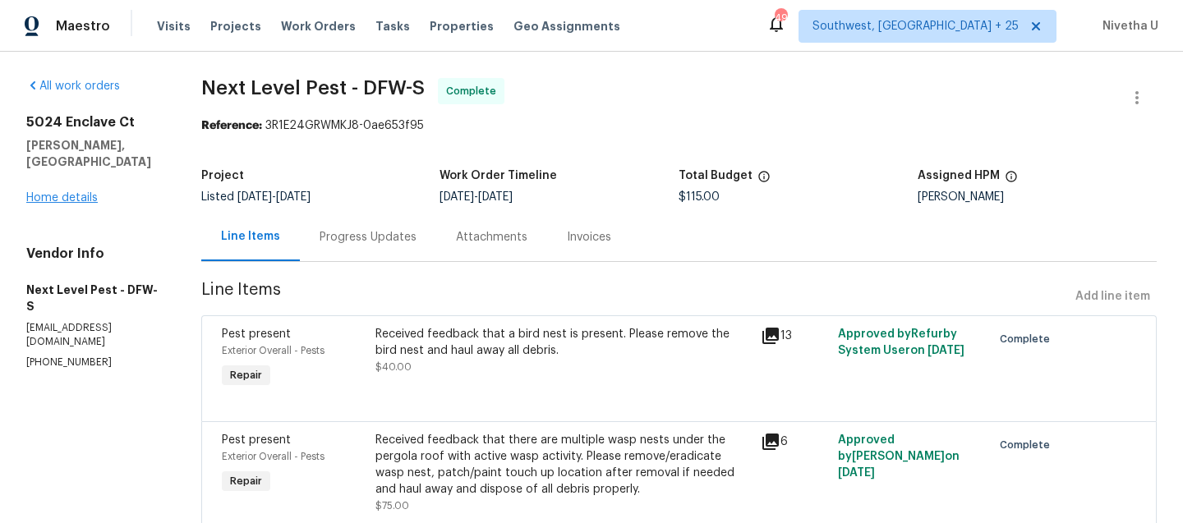 This screenshot has width=1183, height=523. Describe the element at coordinates (635, 296) in the screenshot. I see `span: Line Items` at that location.